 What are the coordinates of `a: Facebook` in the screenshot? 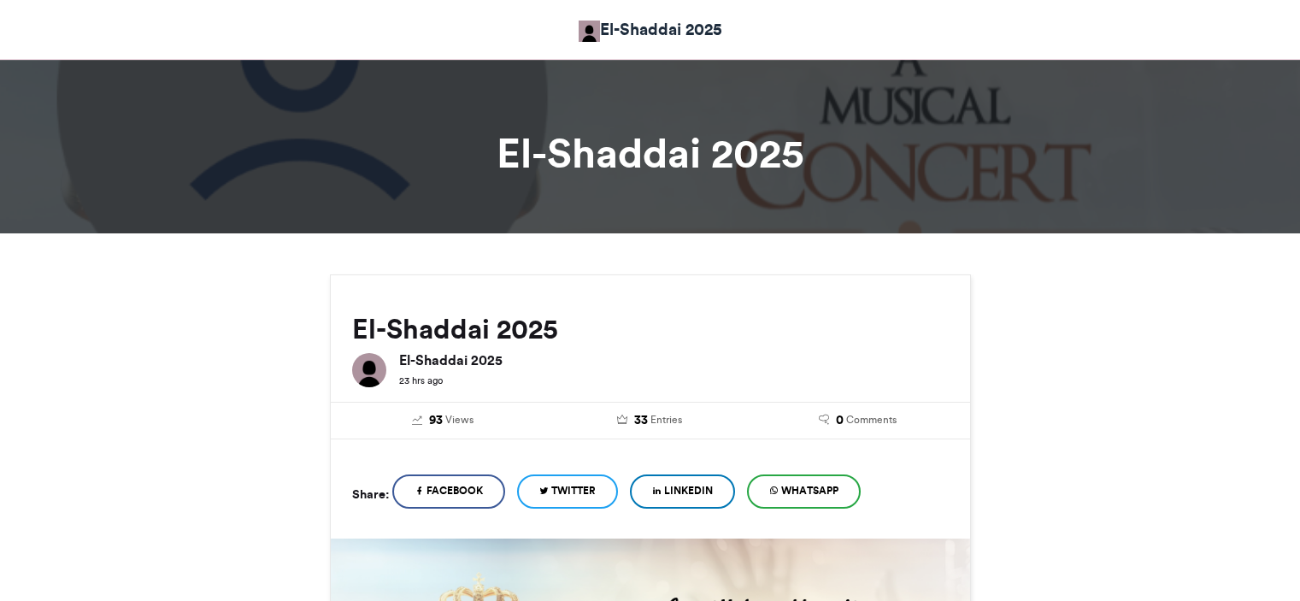 It's located at (449, 491).